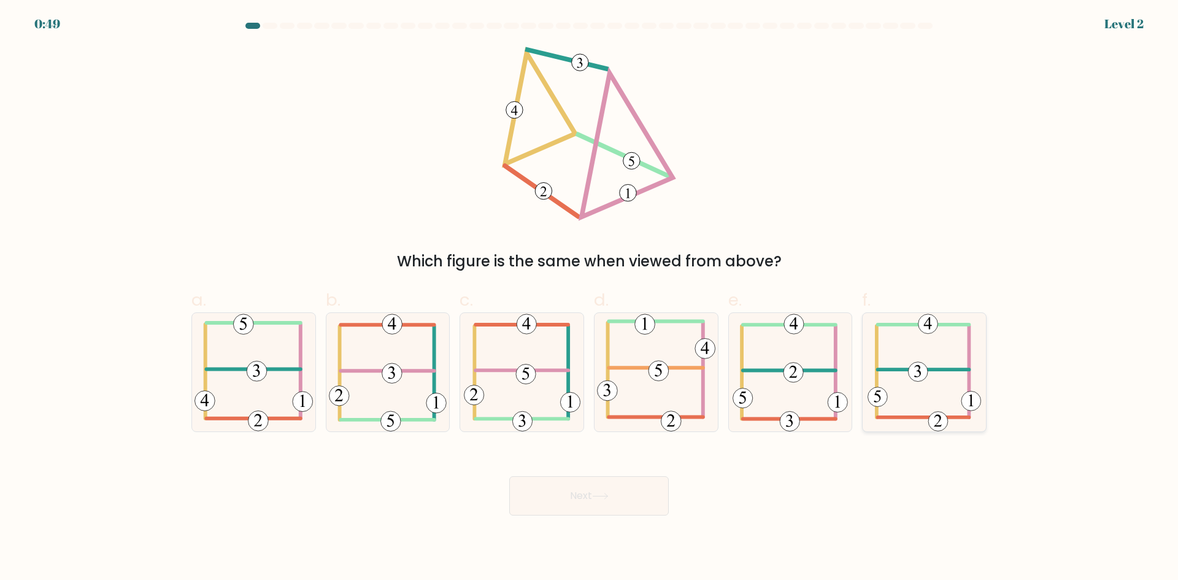  Describe the element at coordinates (333, 299) in the screenshot. I see `span: b.` at that location.